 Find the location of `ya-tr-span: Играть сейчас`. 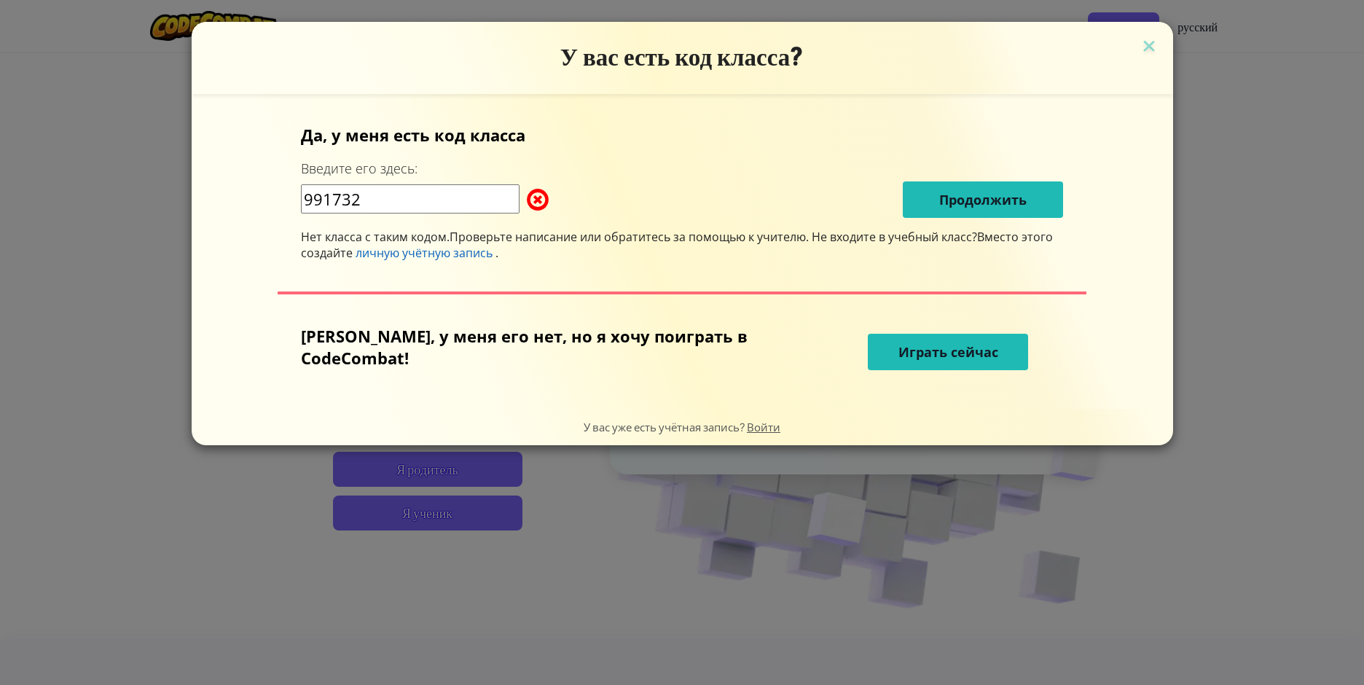

ya-tr-span: Играть сейчас is located at coordinates (948, 352).